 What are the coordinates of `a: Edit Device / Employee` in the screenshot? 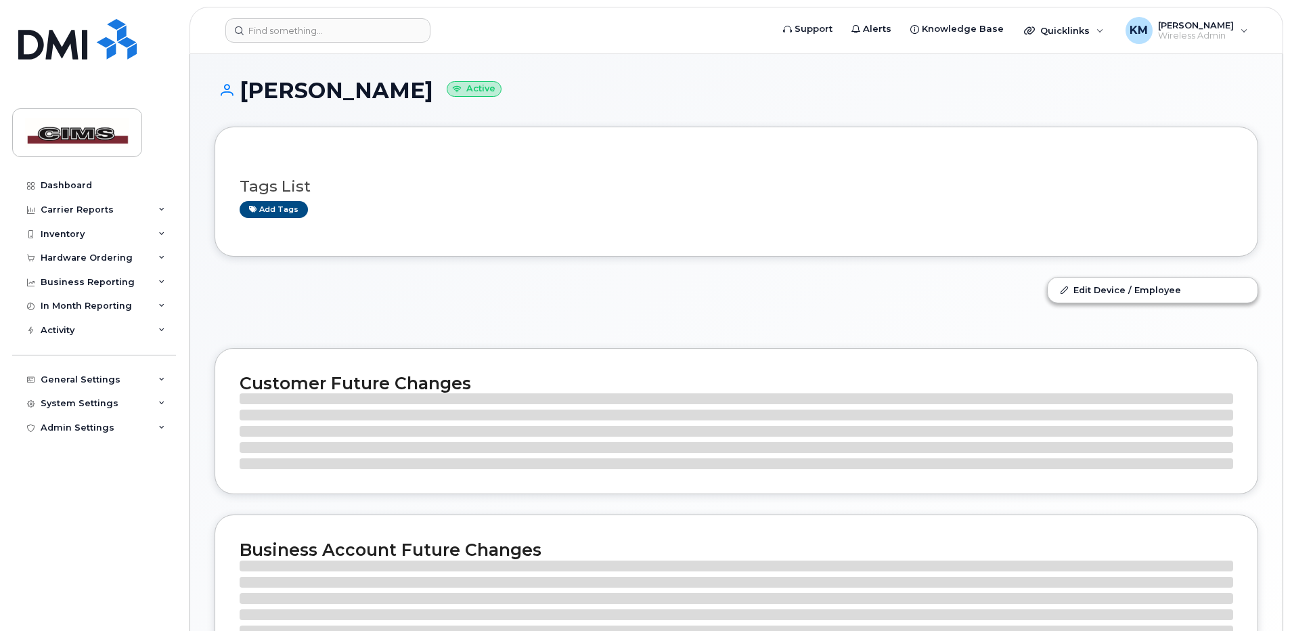 It's located at (1153, 290).